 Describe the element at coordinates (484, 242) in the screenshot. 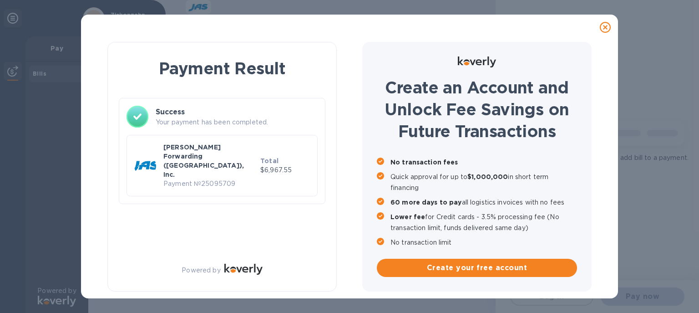

I see `p: No transaction limit` at that location.